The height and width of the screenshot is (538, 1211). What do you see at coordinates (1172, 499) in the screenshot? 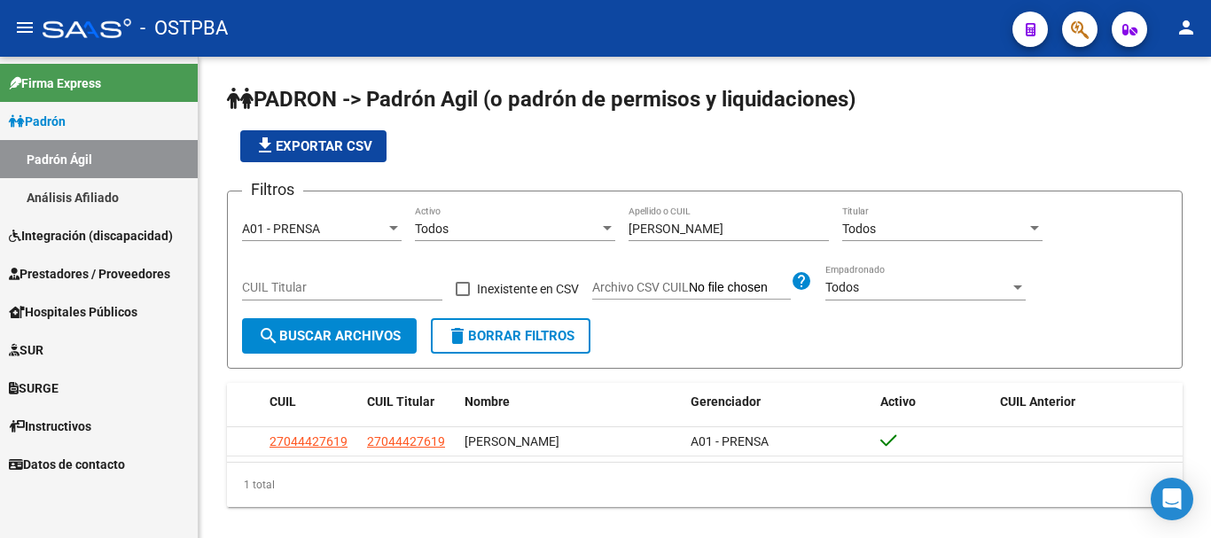
I see `div: Open Intercom Messenger` at bounding box center [1172, 499].